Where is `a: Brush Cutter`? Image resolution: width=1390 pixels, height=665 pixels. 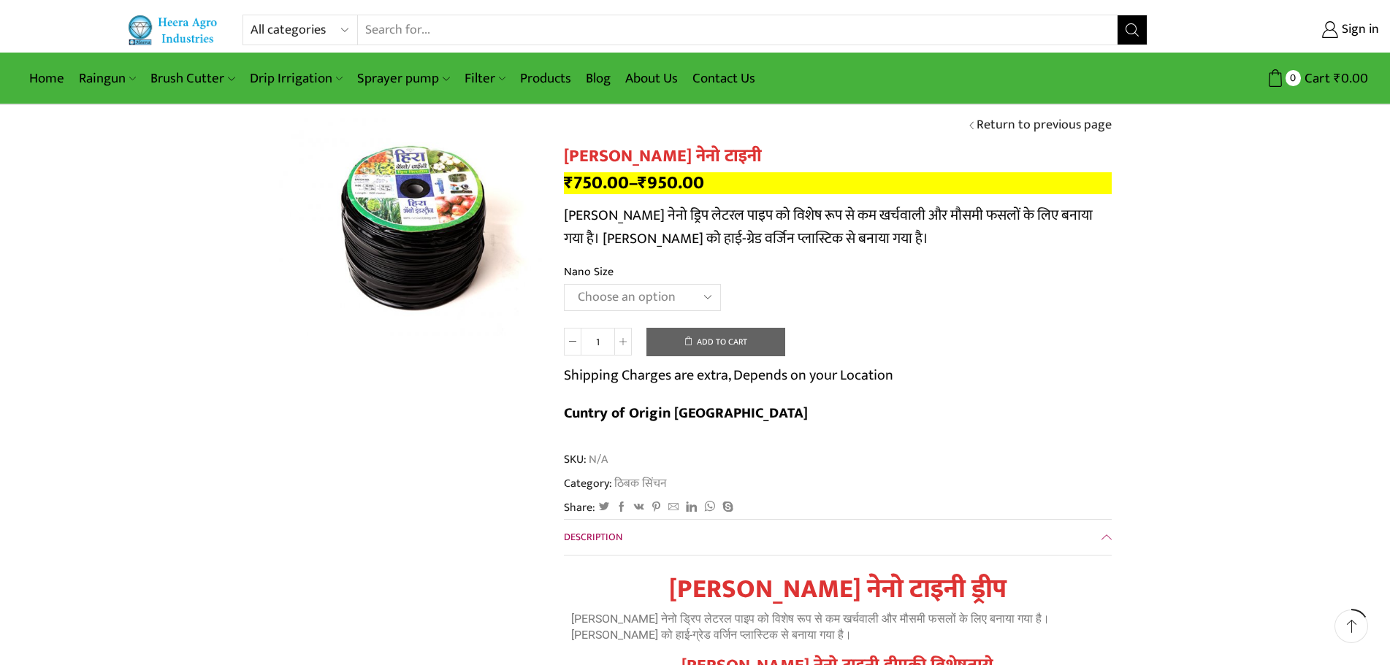
a: Brush Cutter is located at coordinates (192, 78).